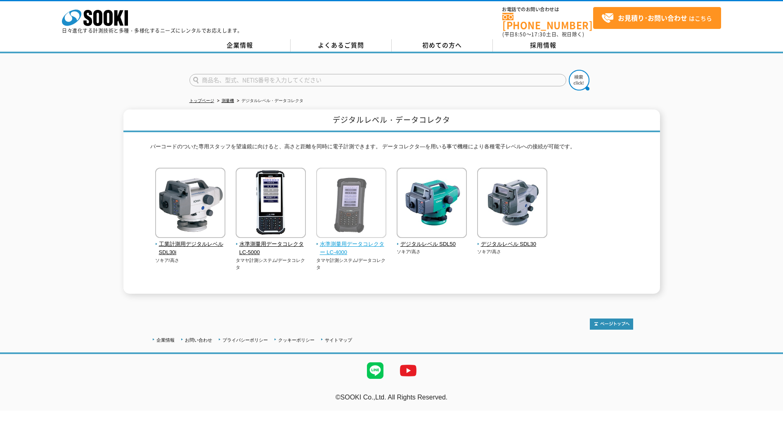 The image size is (783, 447). Describe the element at coordinates (513, 244) in the screenshot. I see `span: デジタルレベル SDL30` at that location.